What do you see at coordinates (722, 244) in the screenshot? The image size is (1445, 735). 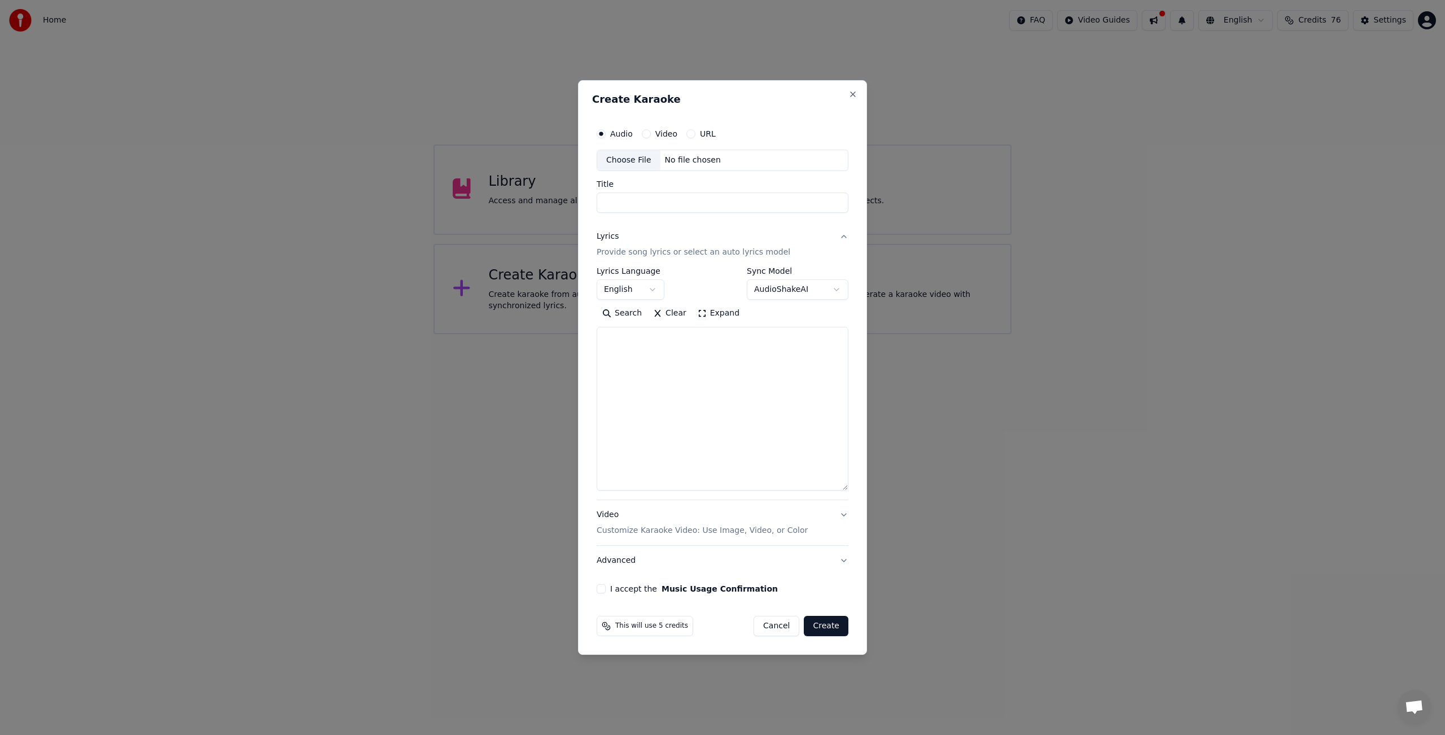 I see `button: LyricsProvide song lyrics or select an auto lyrics model` at bounding box center [722, 244].